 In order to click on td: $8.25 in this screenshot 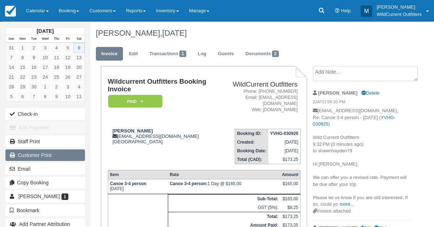, I will do `click(290, 208)`.